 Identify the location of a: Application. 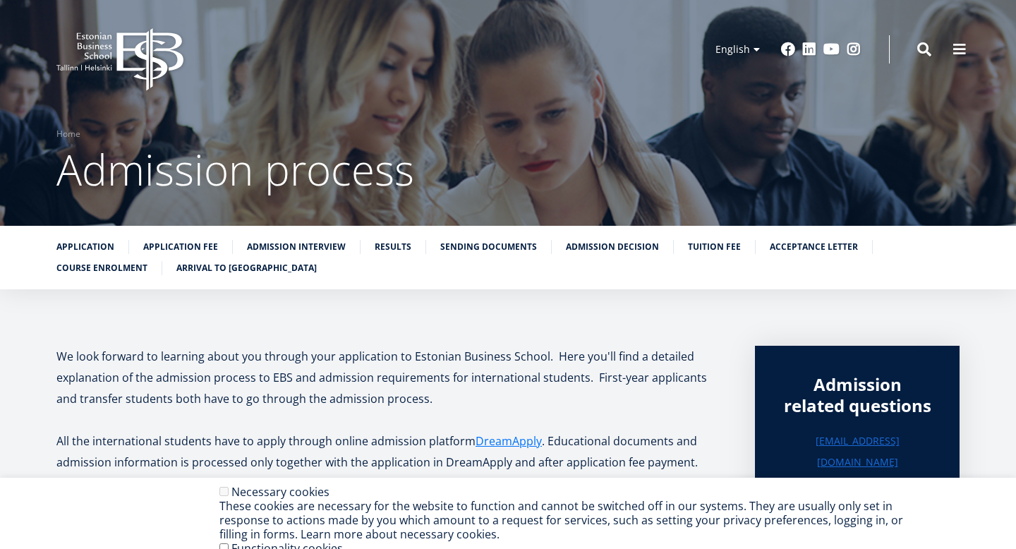
(85, 247).